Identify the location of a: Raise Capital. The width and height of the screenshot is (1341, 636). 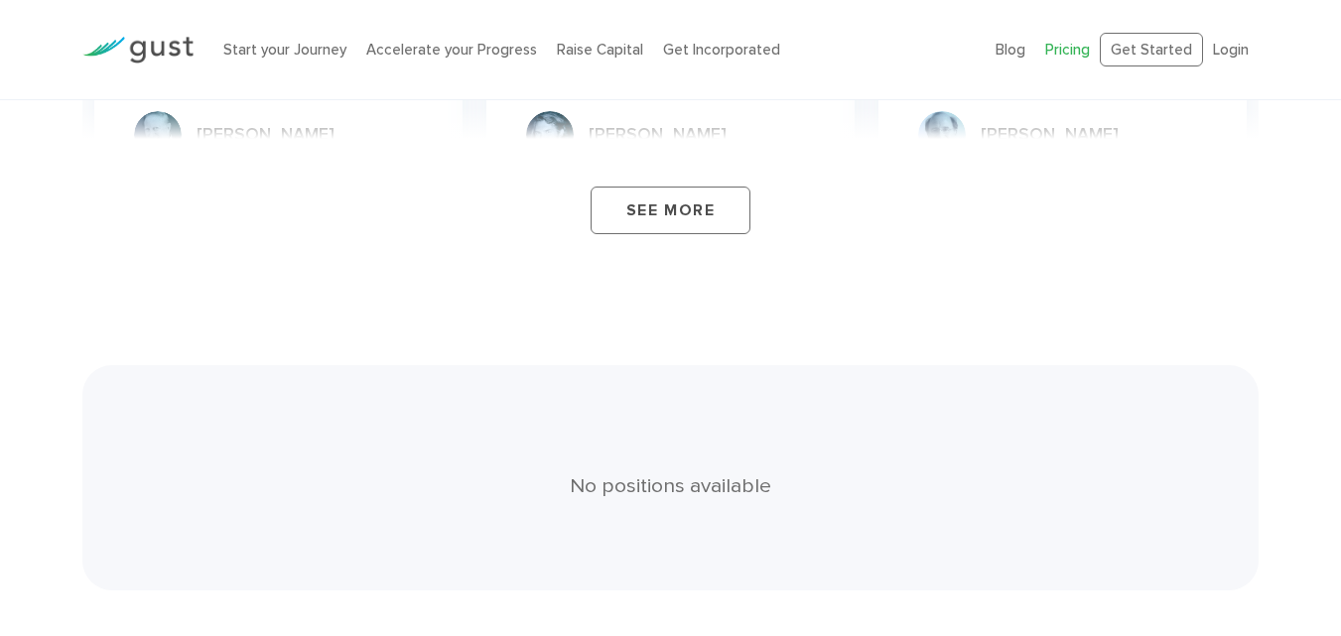
(599, 50).